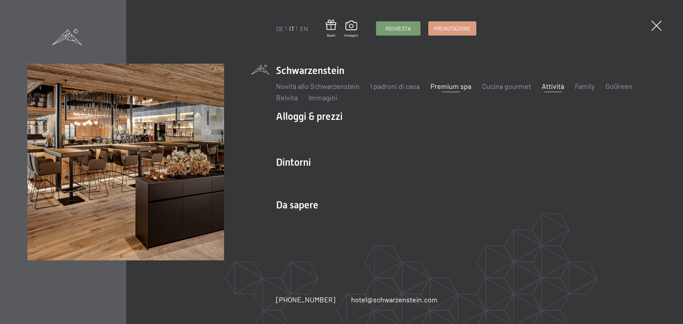 This screenshot has height=324, width=683. What do you see at coordinates (452, 28) in the screenshot?
I see `a: Prenotazione` at bounding box center [452, 28].